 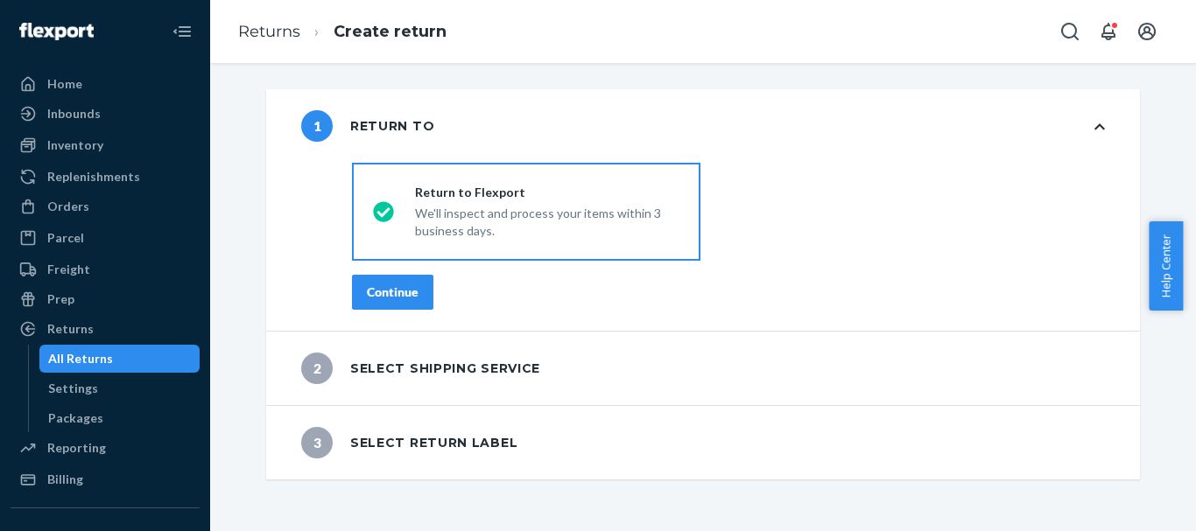 I want to click on div: Billing, so click(x=65, y=480).